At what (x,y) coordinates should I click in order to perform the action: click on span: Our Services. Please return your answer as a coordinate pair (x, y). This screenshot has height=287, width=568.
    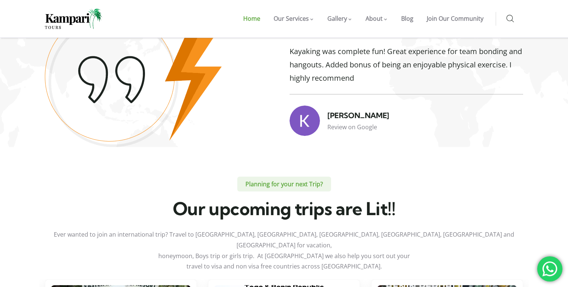
    Looking at the image, I should click on (291, 19).